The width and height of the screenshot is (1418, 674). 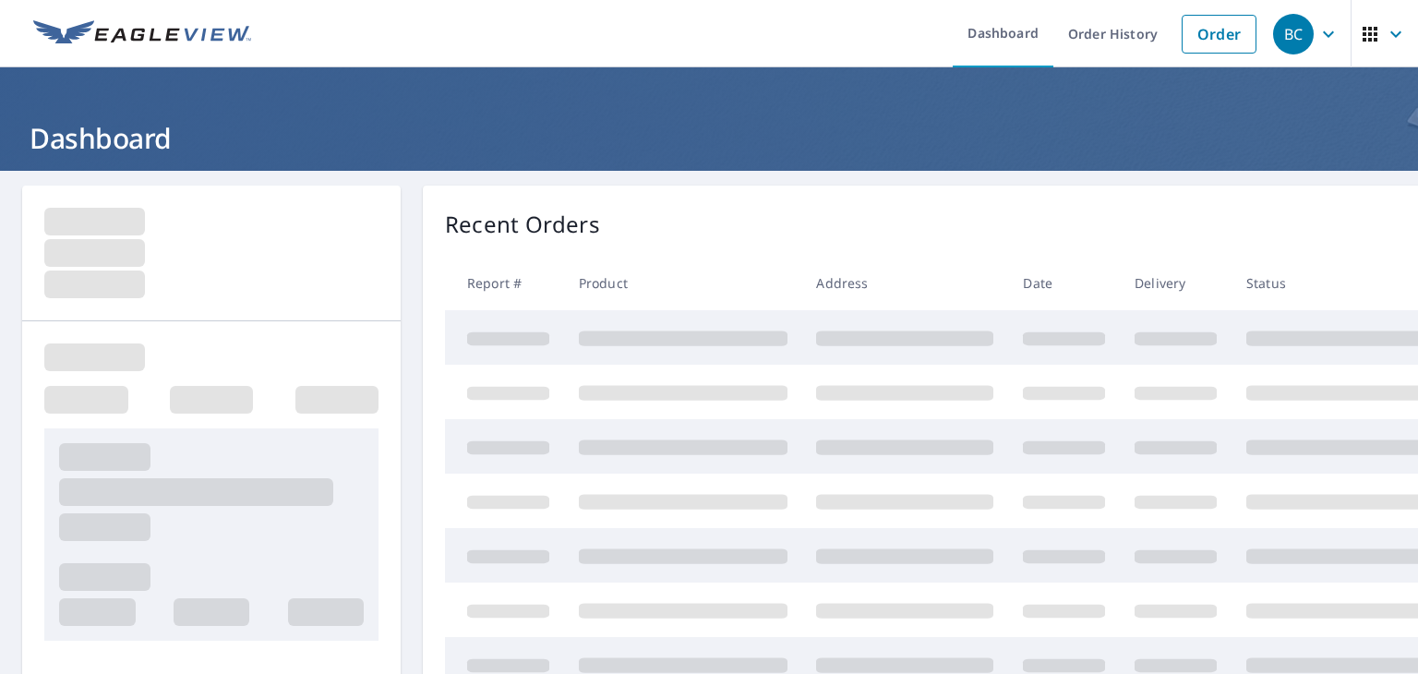 What do you see at coordinates (683, 282) in the screenshot?
I see `th: Product` at bounding box center [683, 282].